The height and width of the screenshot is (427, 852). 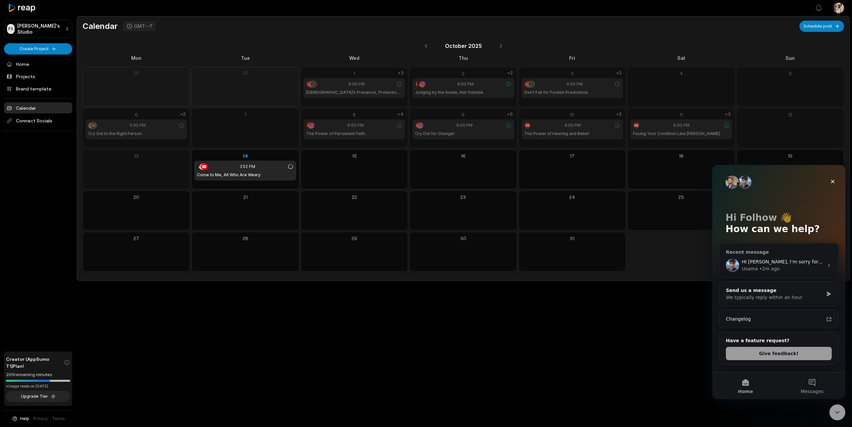 I want to click on a: Calendar, so click(x=38, y=108).